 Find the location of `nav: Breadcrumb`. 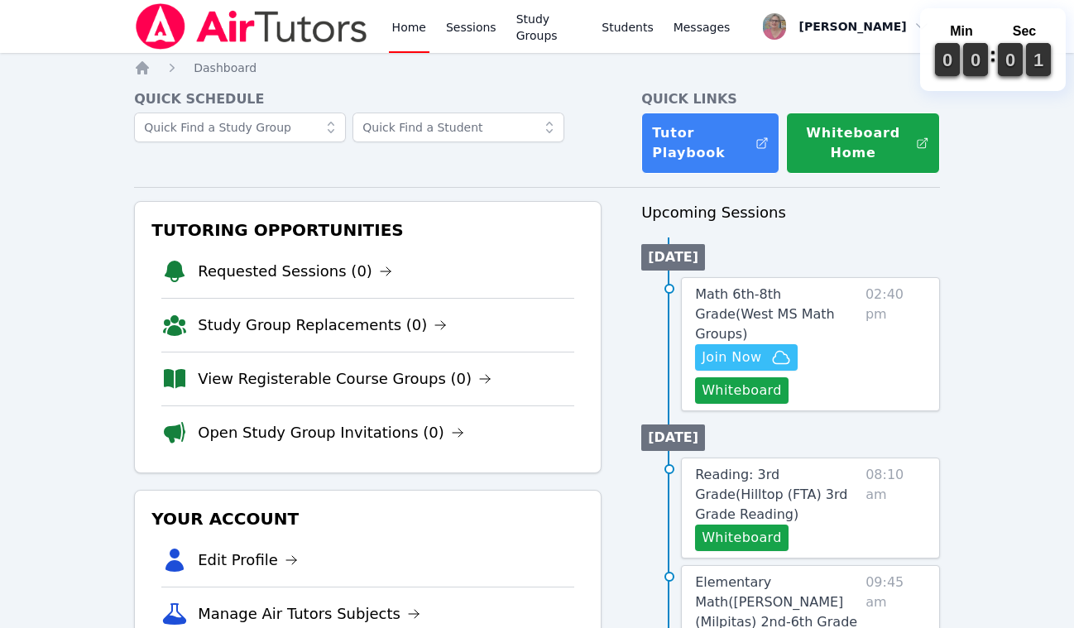

nav: Breadcrumb is located at coordinates (537, 68).